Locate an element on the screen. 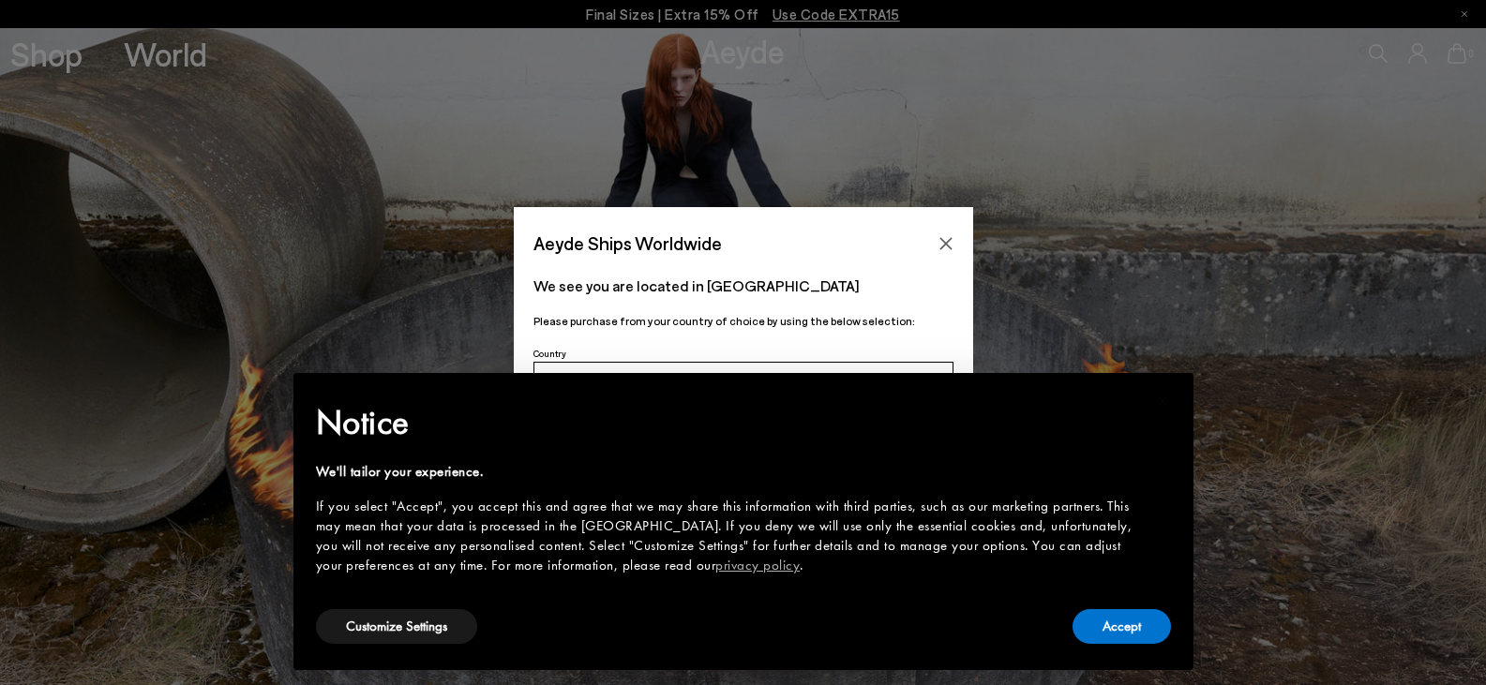 Image resolution: width=1486 pixels, height=685 pixels. div: We'll tailor your experience. is located at coordinates (728, 472).